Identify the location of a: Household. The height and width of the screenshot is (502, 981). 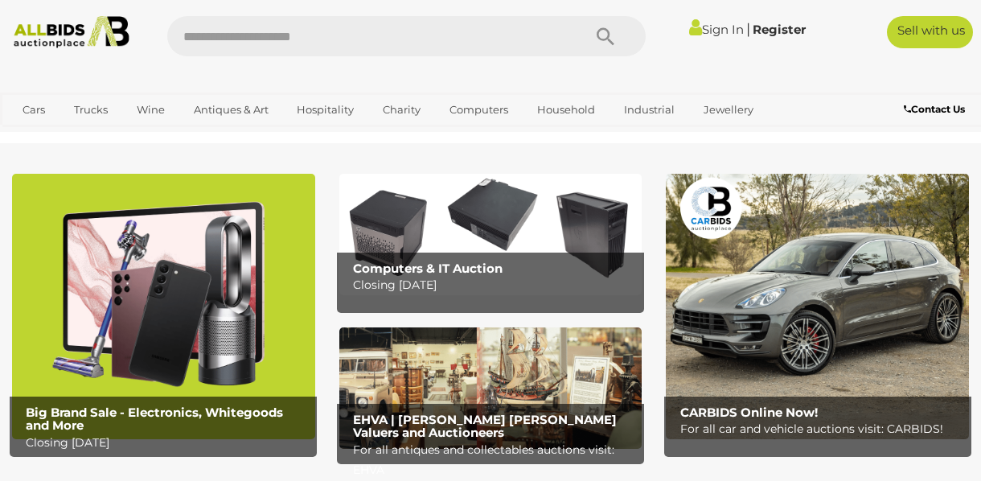
(566, 109).